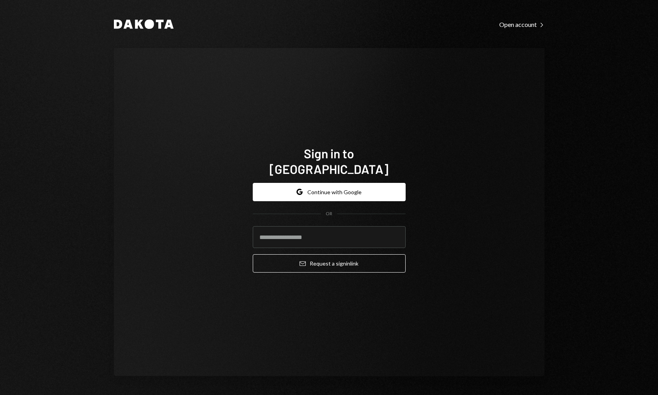 This screenshot has height=395, width=658. What do you see at coordinates (329, 263) in the screenshot?
I see `button: Request a signinlink` at bounding box center [329, 263].